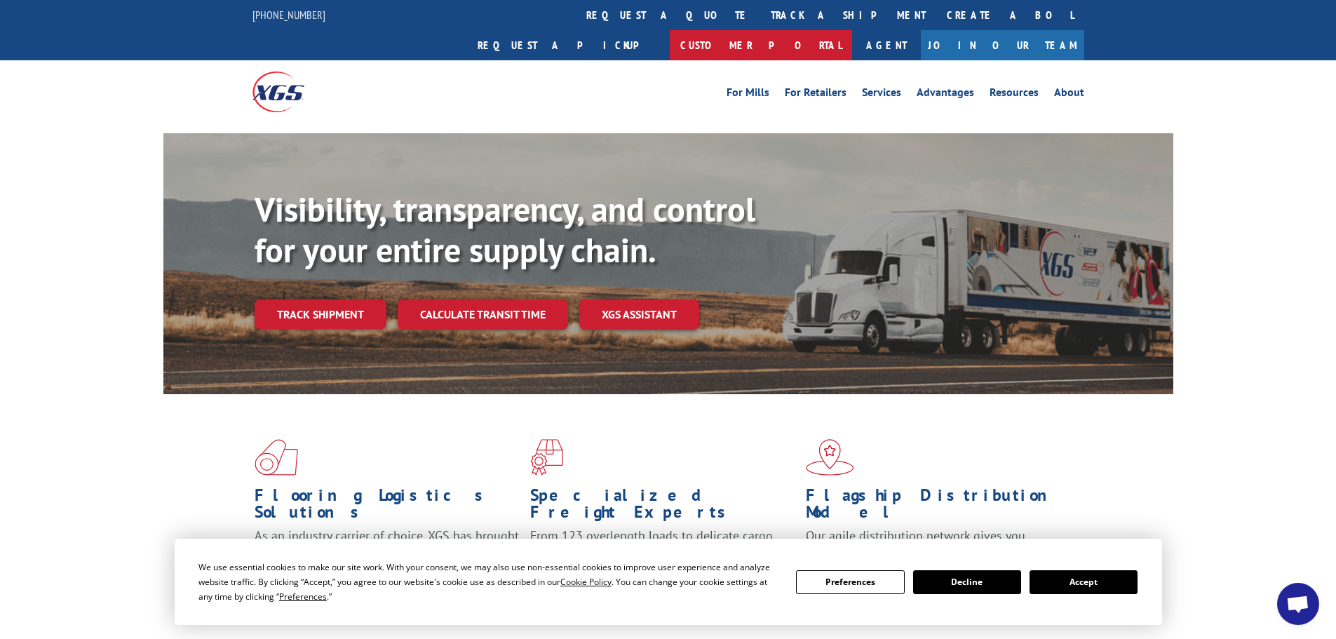  Describe the element at coordinates (815, 95) in the screenshot. I see `a: For Retailers` at that location.